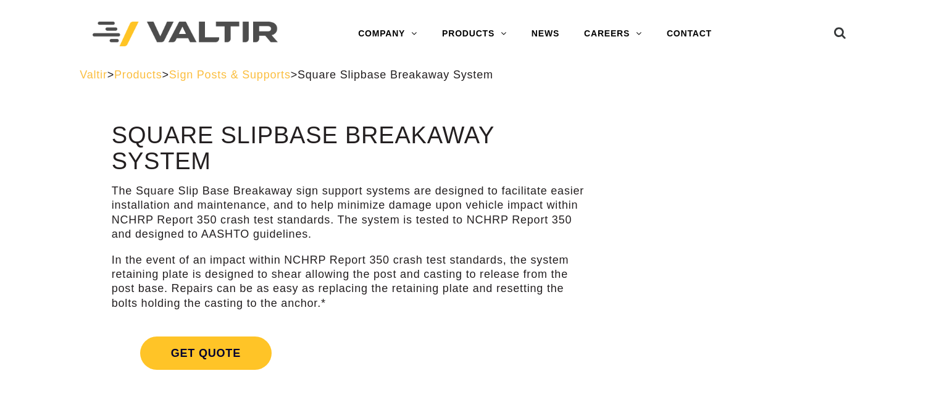 This screenshot has width=939, height=397. I want to click on span: Sign Posts & Supports, so click(230, 75).